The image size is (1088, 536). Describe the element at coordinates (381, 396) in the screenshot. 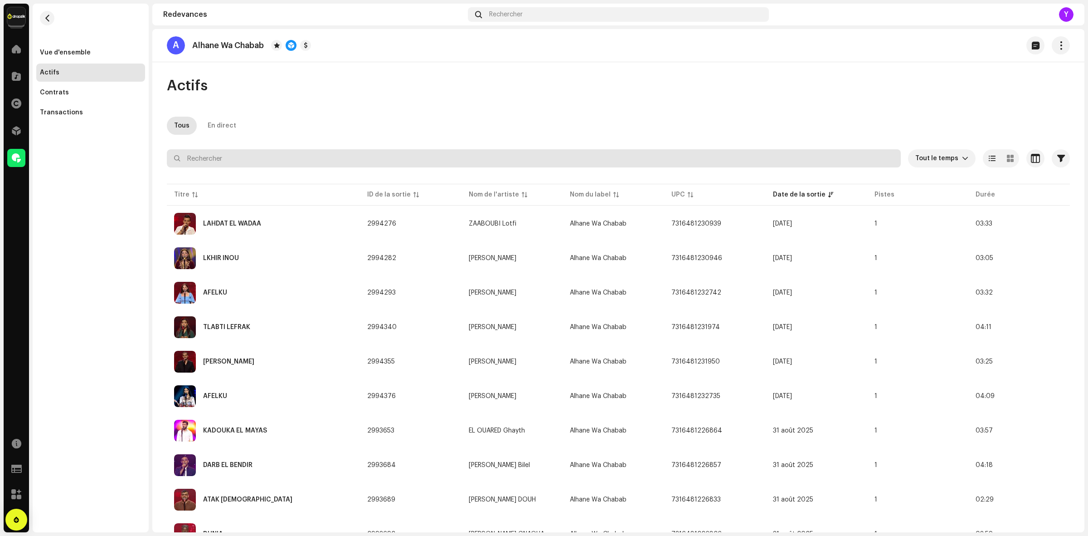

I see `span: 2994376` at that location.